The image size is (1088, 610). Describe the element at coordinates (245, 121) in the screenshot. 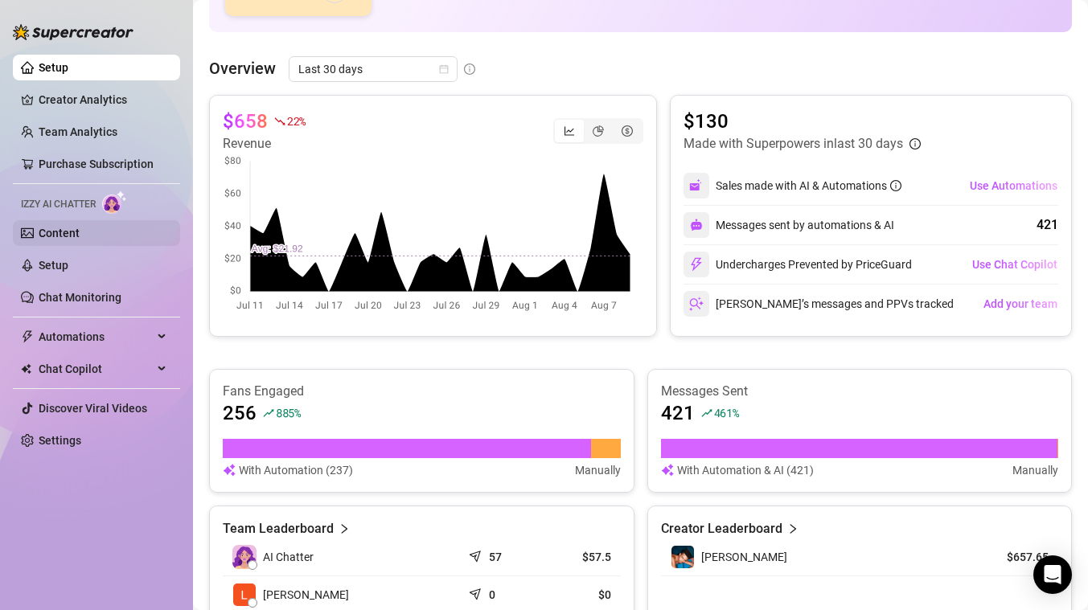

I see `article: $658` at that location.